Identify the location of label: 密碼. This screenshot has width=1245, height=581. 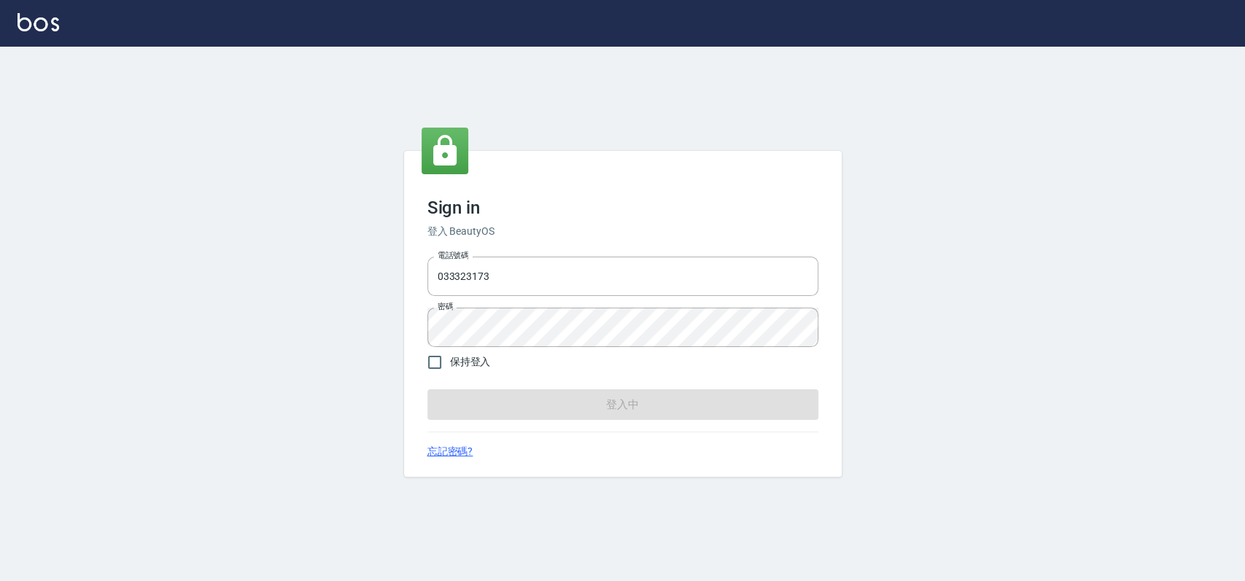
(445, 306).